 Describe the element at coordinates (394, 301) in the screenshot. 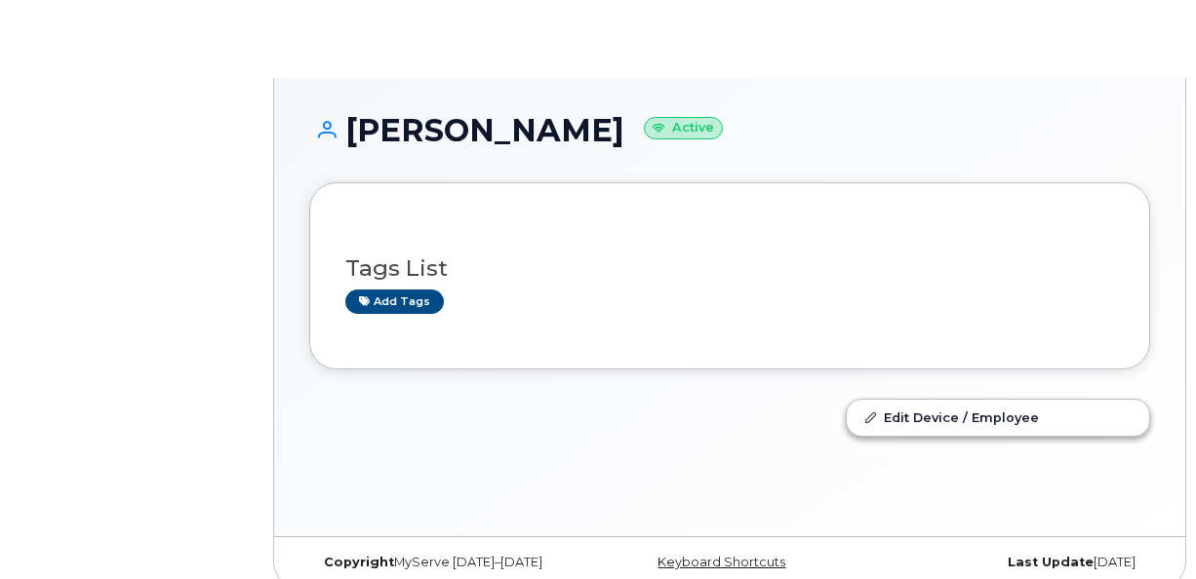

I see `a: Add tags` at that location.